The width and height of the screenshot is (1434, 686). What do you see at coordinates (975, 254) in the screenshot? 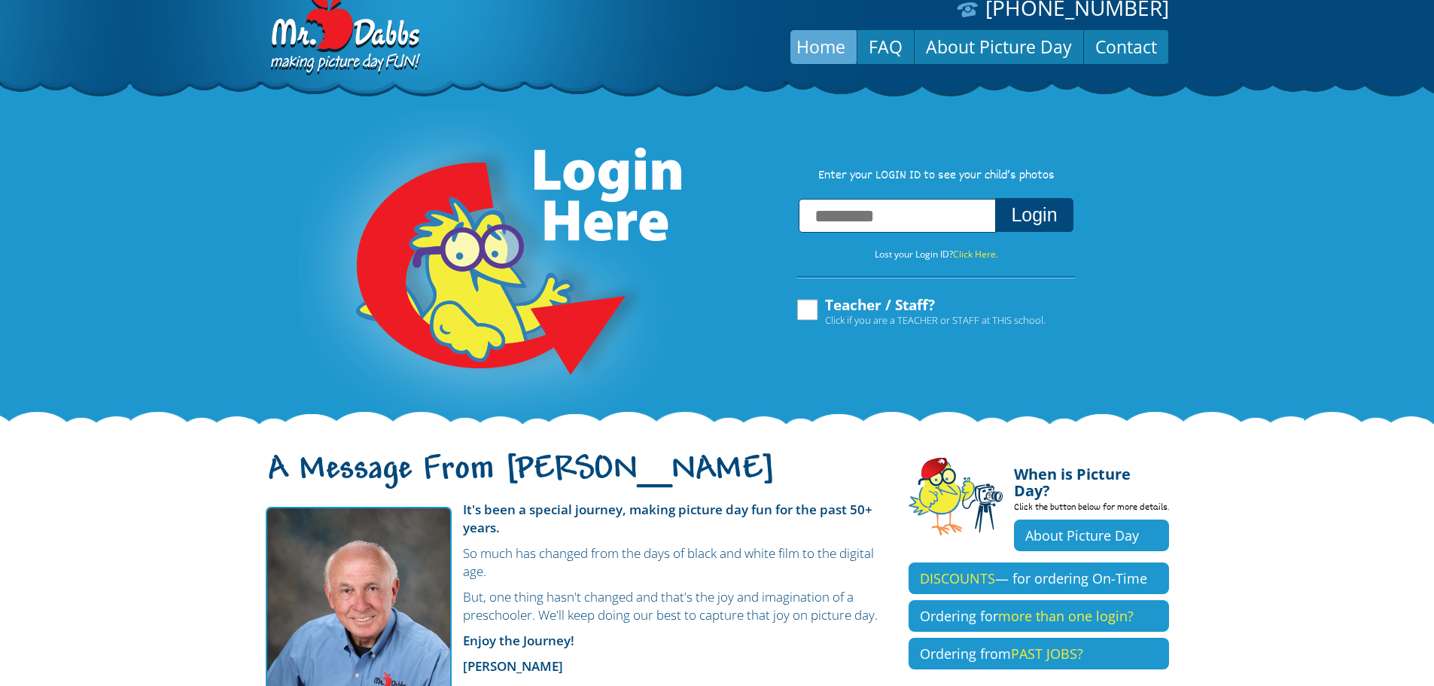
I see `a: Click Here.` at bounding box center [975, 254].